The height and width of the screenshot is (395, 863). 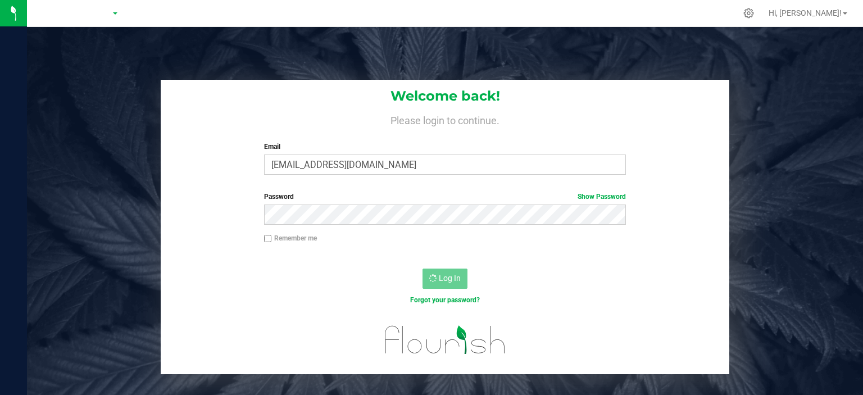 What do you see at coordinates (268, 239) in the screenshot?
I see `input: Remember me` at bounding box center [268, 239].